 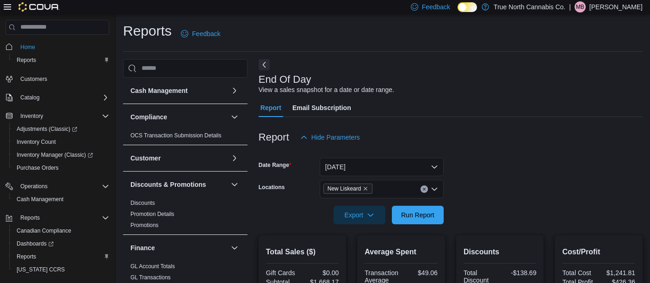 What do you see at coordinates (322, 273) in the screenshot?
I see `div: $0.00` at bounding box center [322, 273].